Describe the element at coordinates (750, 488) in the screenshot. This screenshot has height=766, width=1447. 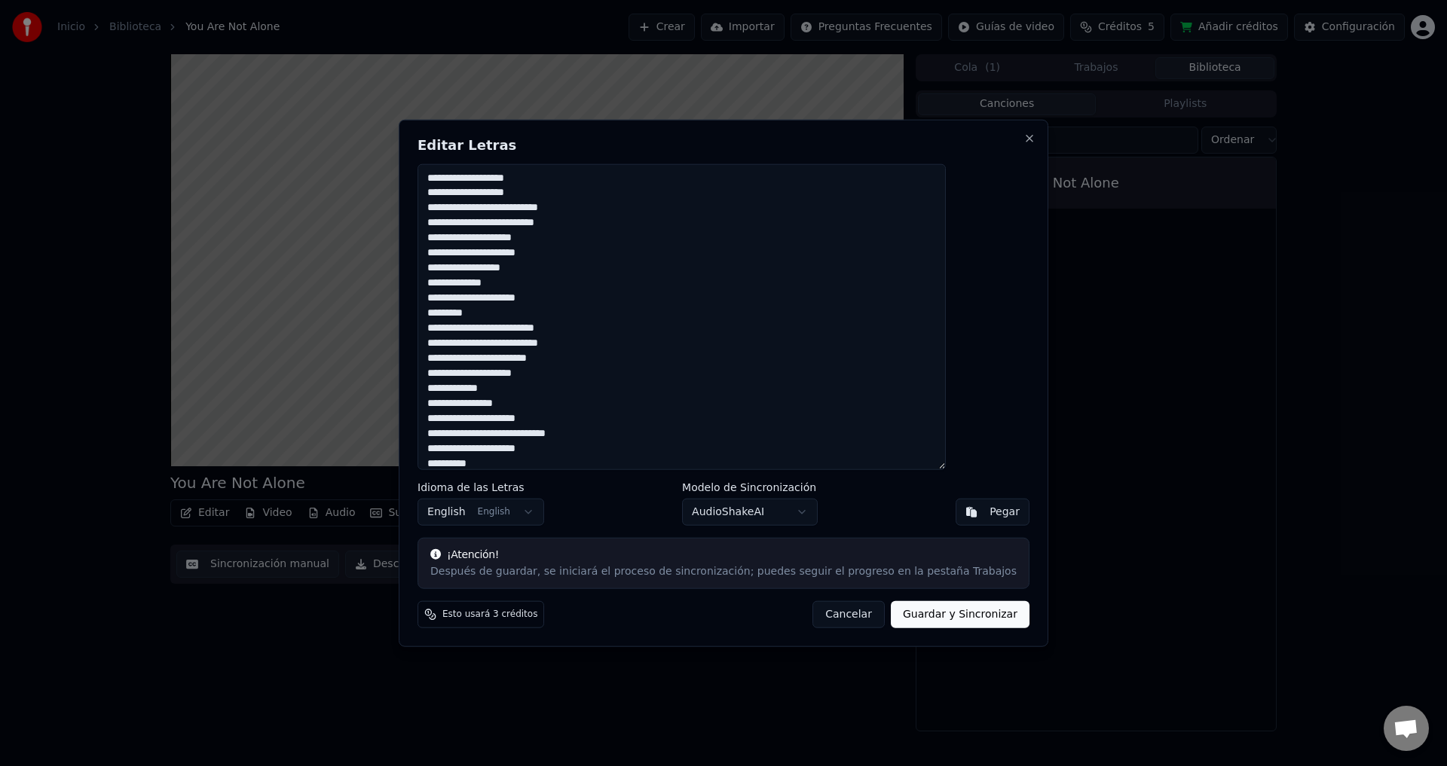
I see `label: Modelo de Sincronización` at that location.